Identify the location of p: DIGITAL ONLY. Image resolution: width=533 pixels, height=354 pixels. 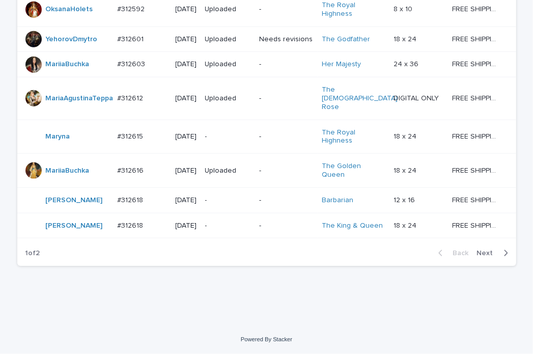
(417, 97).